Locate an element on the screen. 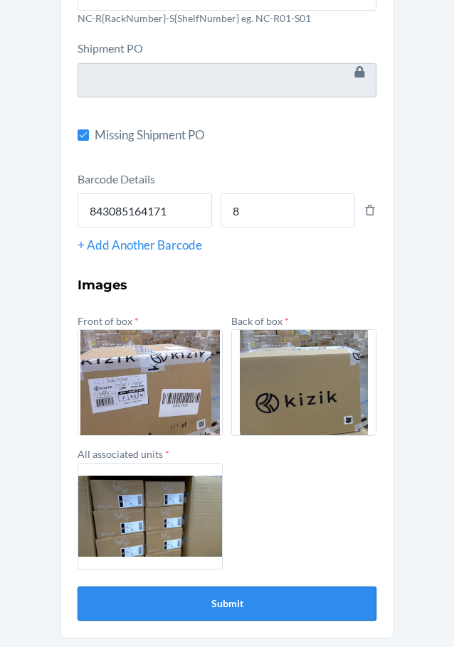 The width and height of the screenshot is (454, 647). input: Missing Shipment PO is located at coordinates (83, 135).